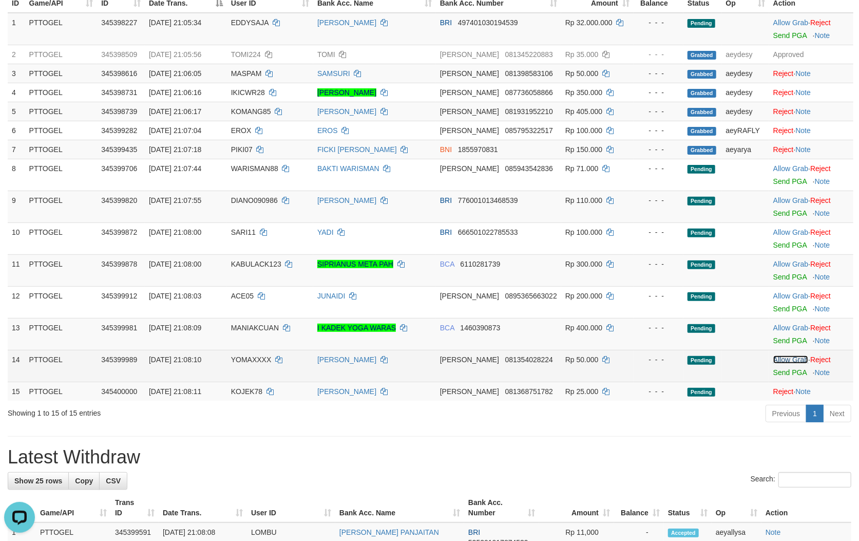 The height and width of the screenshot is (541, 859). Describe the element at coordinates (639, 507) in the screenshot. I see `th: Balance: activate to sort column ascending` at that location.